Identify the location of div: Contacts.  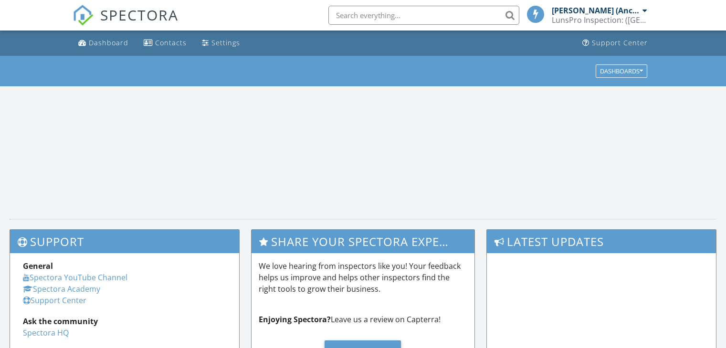
(171, 42).